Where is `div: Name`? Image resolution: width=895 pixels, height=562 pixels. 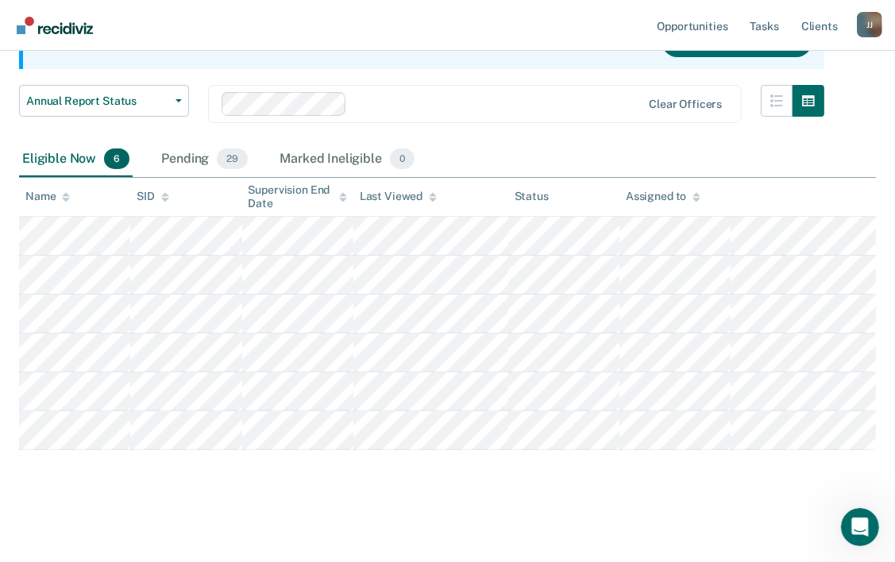 div: Name is located at coordinates (48, 196).